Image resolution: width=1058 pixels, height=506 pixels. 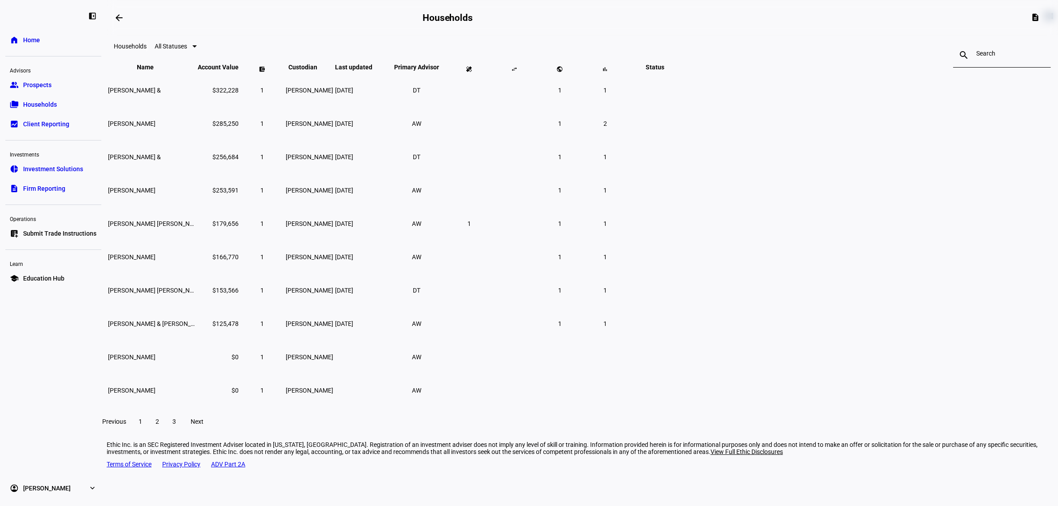 I want to click on h2: Households, so click(x=448, y=18).